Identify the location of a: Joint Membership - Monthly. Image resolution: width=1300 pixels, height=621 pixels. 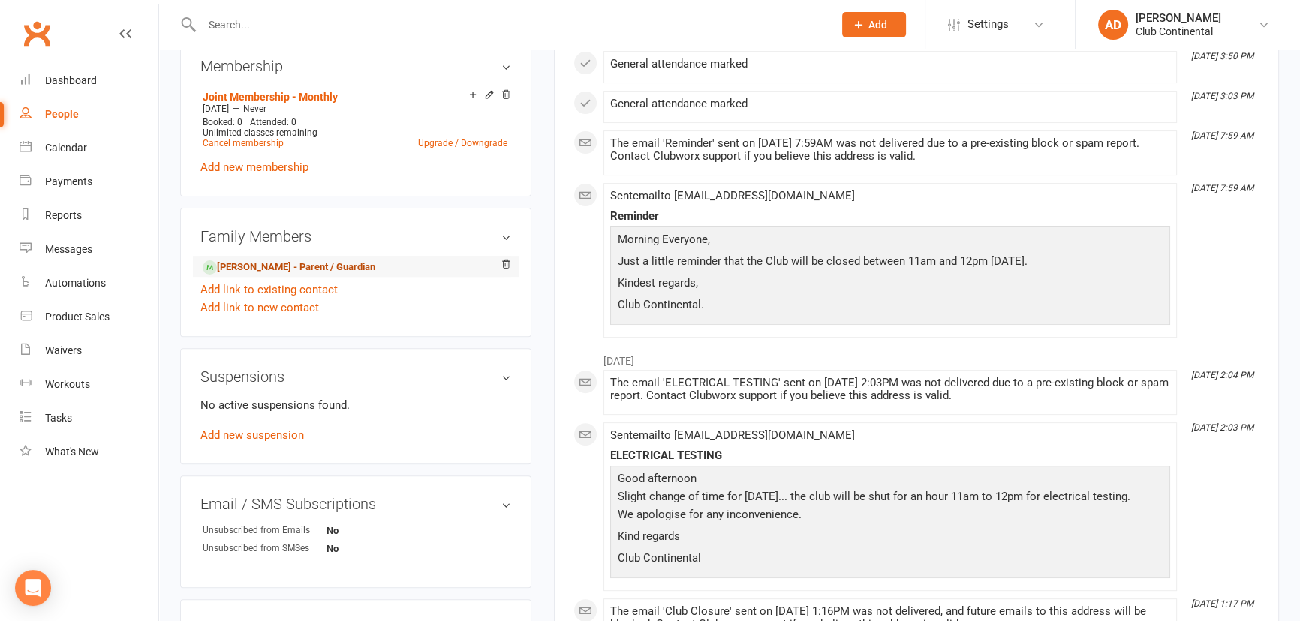
(270, 97).